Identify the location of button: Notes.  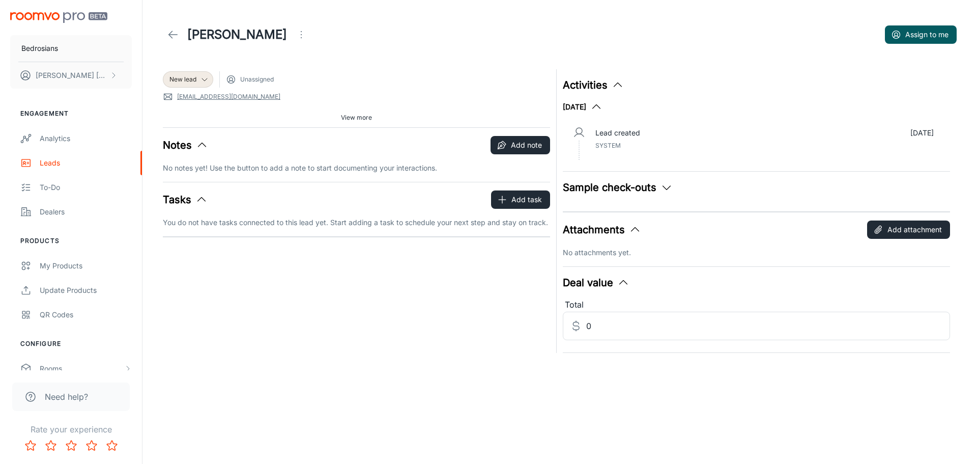
(185, 145).